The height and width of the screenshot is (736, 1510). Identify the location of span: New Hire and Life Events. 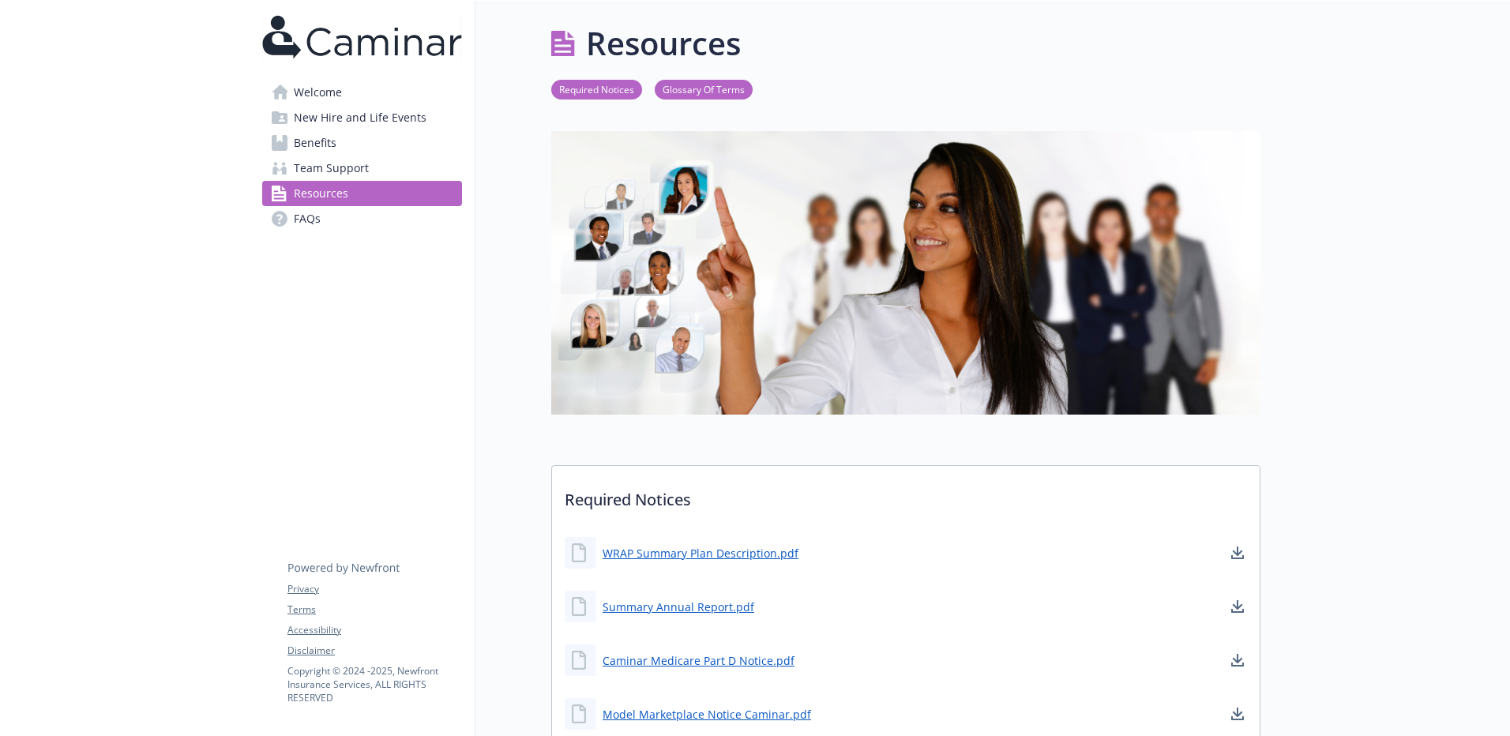
(360, 118).